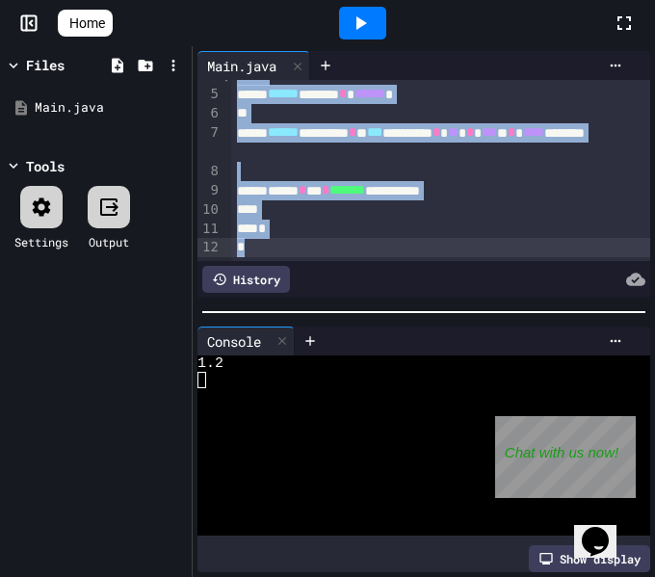 This screenshot has width=655, height=577. Describe the element at coordinates (66, 36) in the screenshot. I see `p: Chat with us now!` at that location.